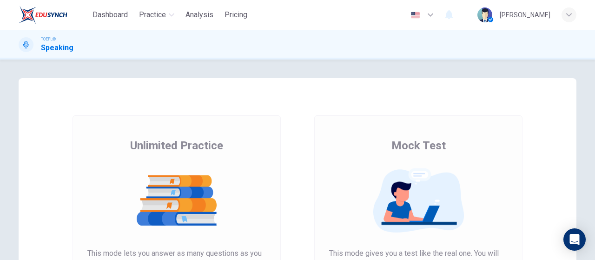  I want to click on span: TOEFL®, so click(48, 39).